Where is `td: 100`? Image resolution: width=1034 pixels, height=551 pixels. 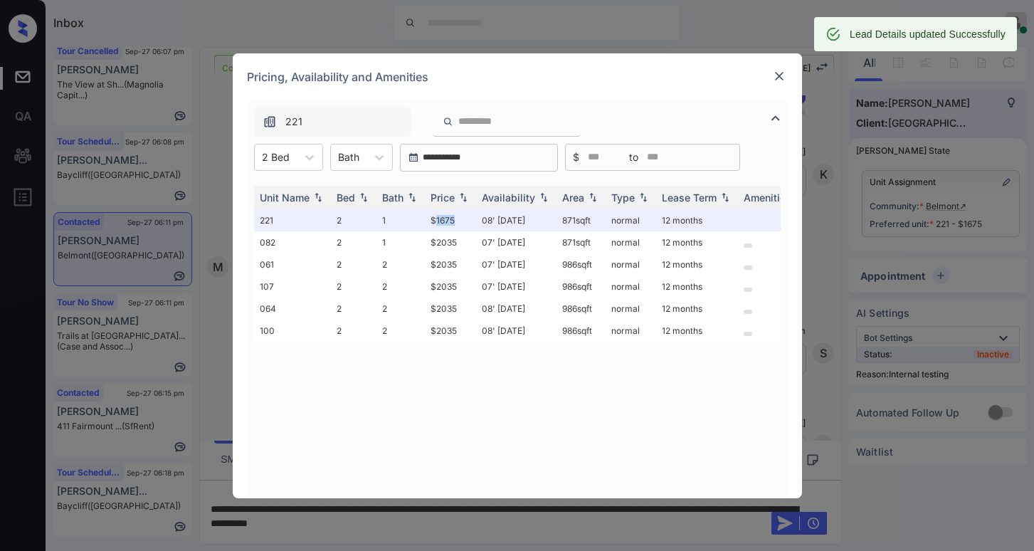 td: 100 is located at coordinates (293, 330).